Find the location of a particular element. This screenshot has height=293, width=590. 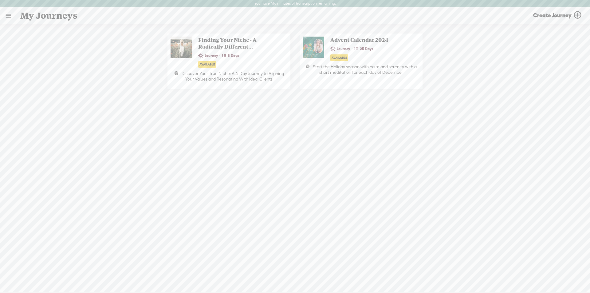

span: · 8 Days is located at coordinates (230, 56).